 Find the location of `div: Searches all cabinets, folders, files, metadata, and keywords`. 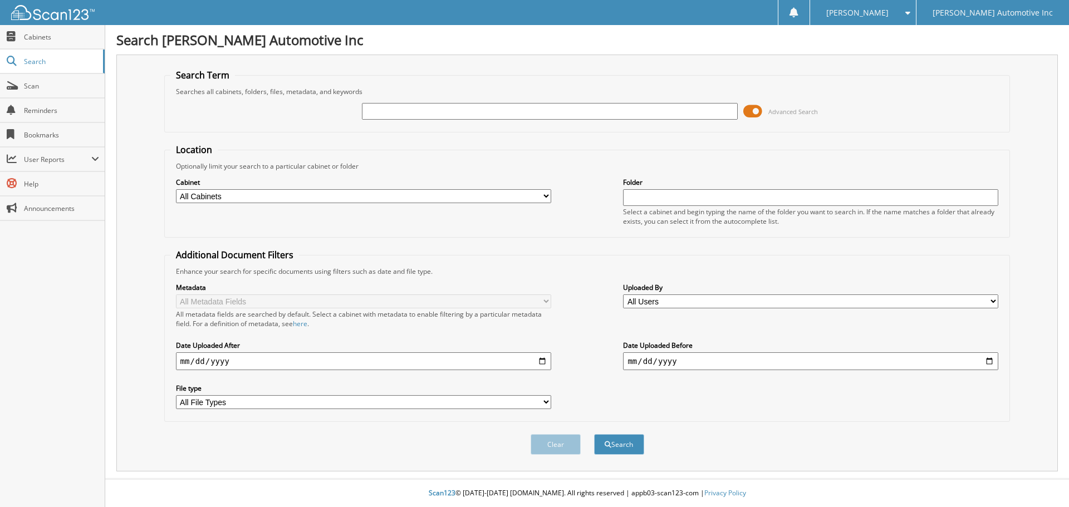

div: Searches all cabinets, folders, files, metadata, and keywords is located at coordinates (588, 91).